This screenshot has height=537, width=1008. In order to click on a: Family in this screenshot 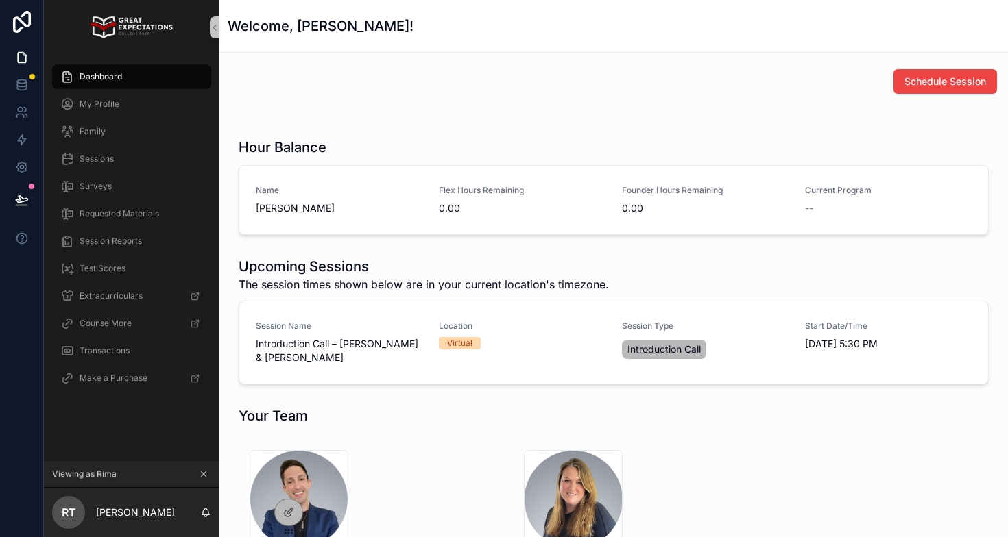, I will do `click(132, 132)`.